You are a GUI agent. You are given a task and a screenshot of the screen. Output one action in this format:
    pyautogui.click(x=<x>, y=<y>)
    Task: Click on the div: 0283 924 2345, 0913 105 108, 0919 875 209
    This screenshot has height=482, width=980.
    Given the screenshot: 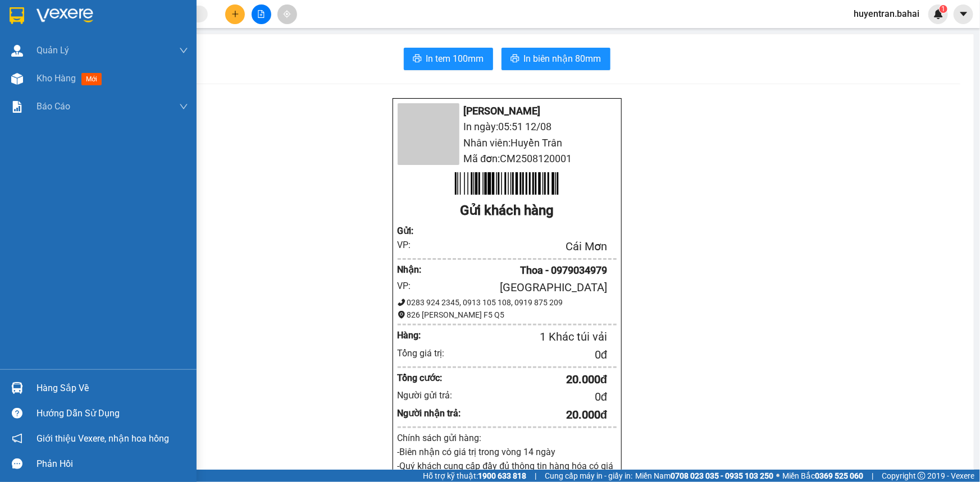 What is the action you would take?
    pyautogui.click(x=507, y=303)
    